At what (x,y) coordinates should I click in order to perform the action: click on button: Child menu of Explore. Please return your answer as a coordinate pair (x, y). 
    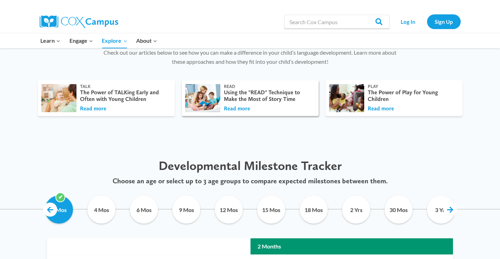
    Looking at the image, I should click on (115, 41).